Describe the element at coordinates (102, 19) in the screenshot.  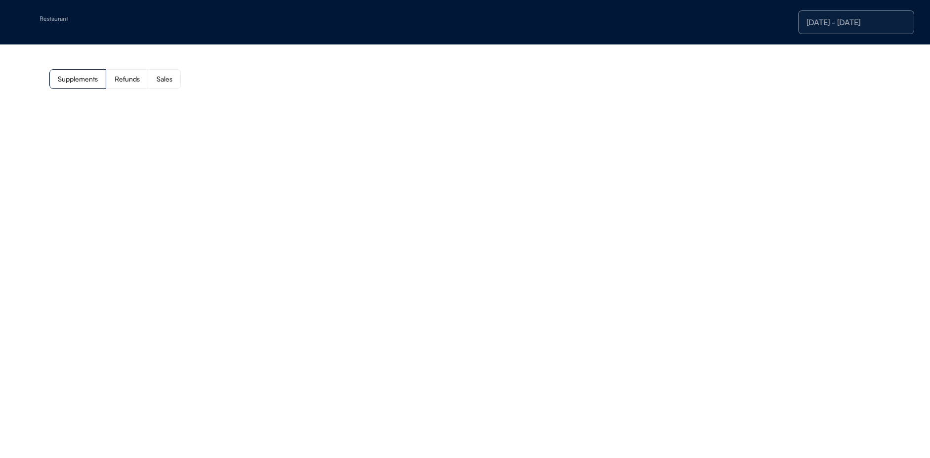
I see `div: Restaurant` at that location.